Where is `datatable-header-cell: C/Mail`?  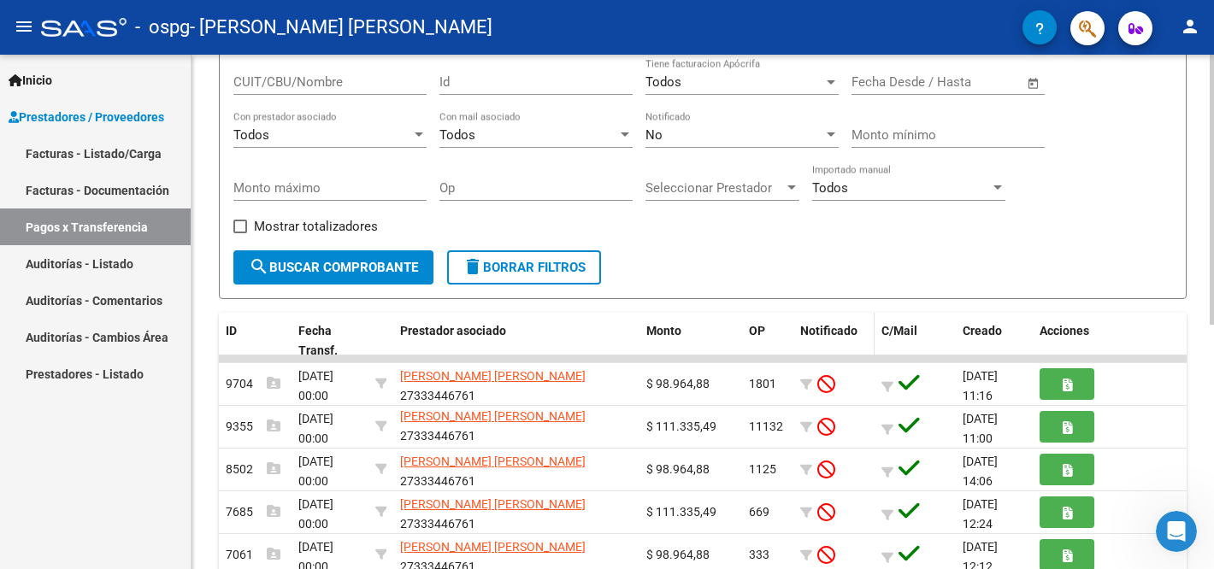
datatable-header-cell: C/Mail is located at coordinates (915, 341).